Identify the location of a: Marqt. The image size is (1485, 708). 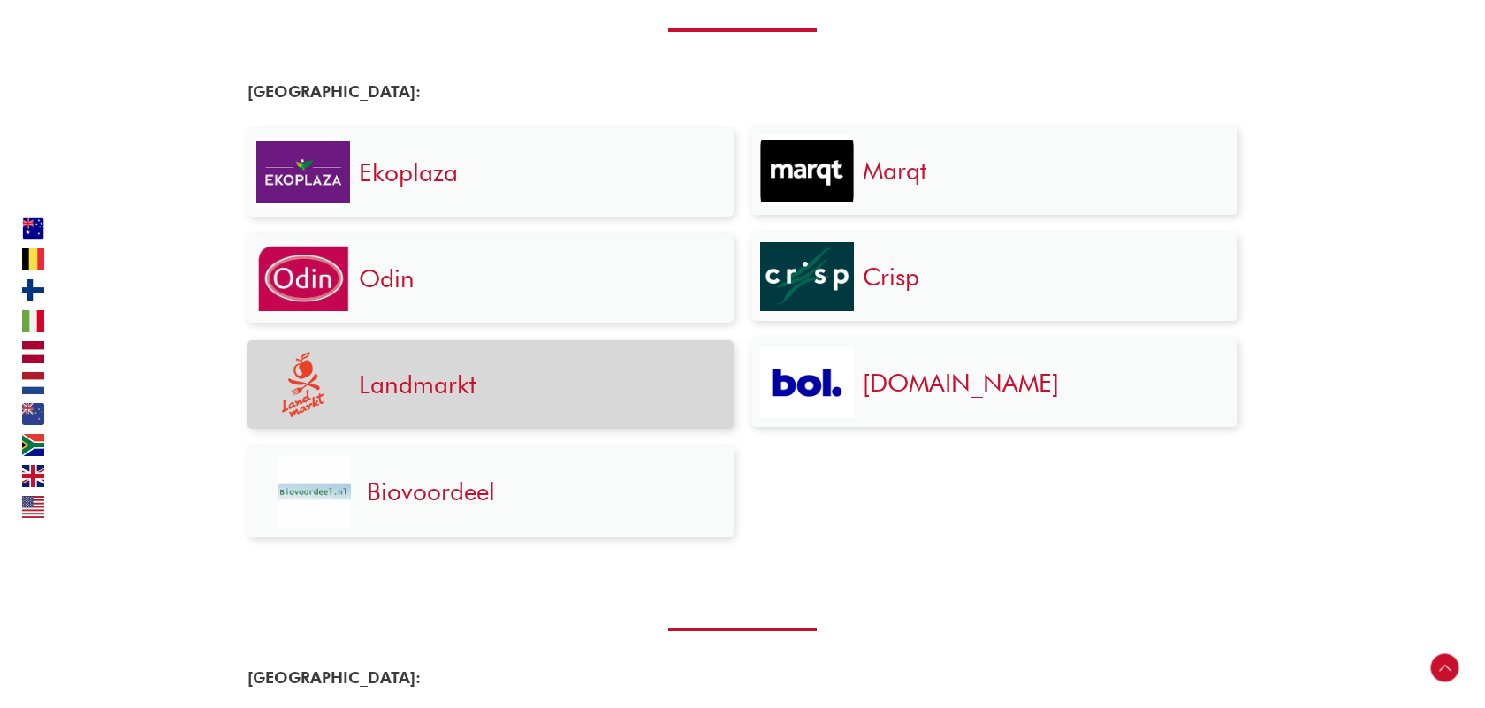
(895, 171).